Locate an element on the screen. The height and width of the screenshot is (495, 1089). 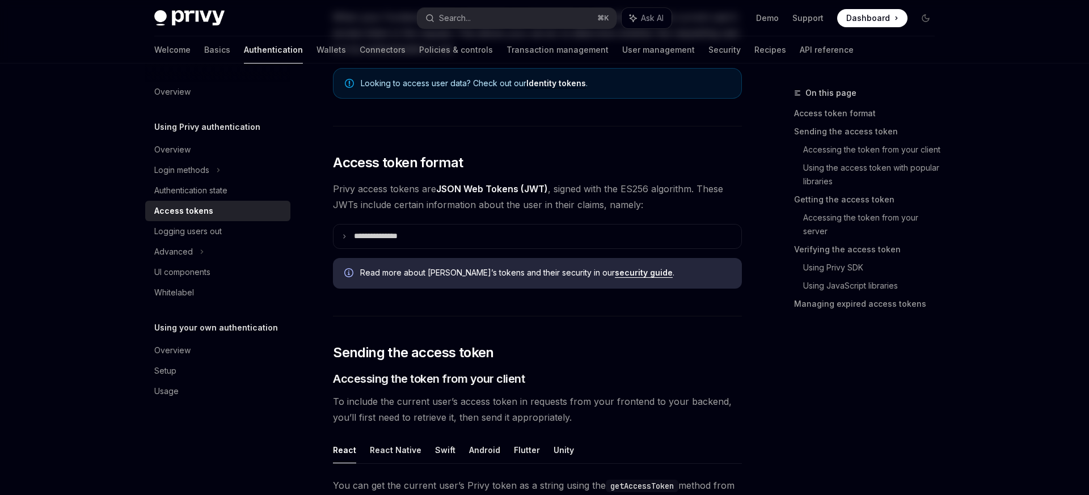
span: On this page is located at coordinates (831, 93).